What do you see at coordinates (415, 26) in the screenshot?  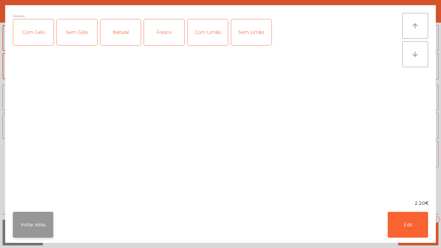 I see `button: arrow_upward` at bounding box center [415, 26].